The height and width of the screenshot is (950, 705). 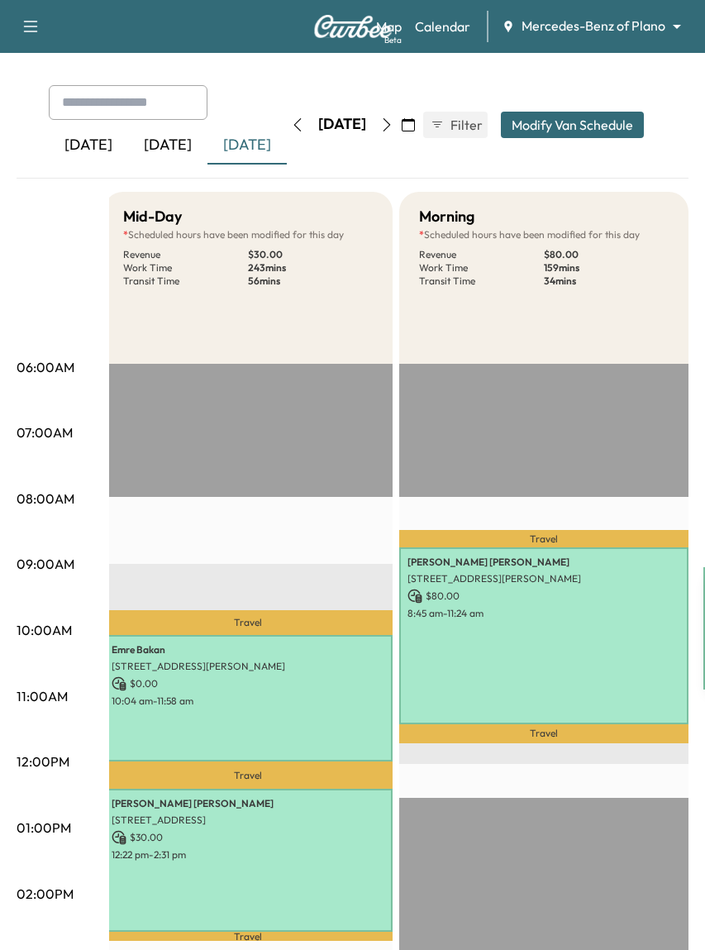 I want to click on p: 12:00PM, so click(x=43, y=761).